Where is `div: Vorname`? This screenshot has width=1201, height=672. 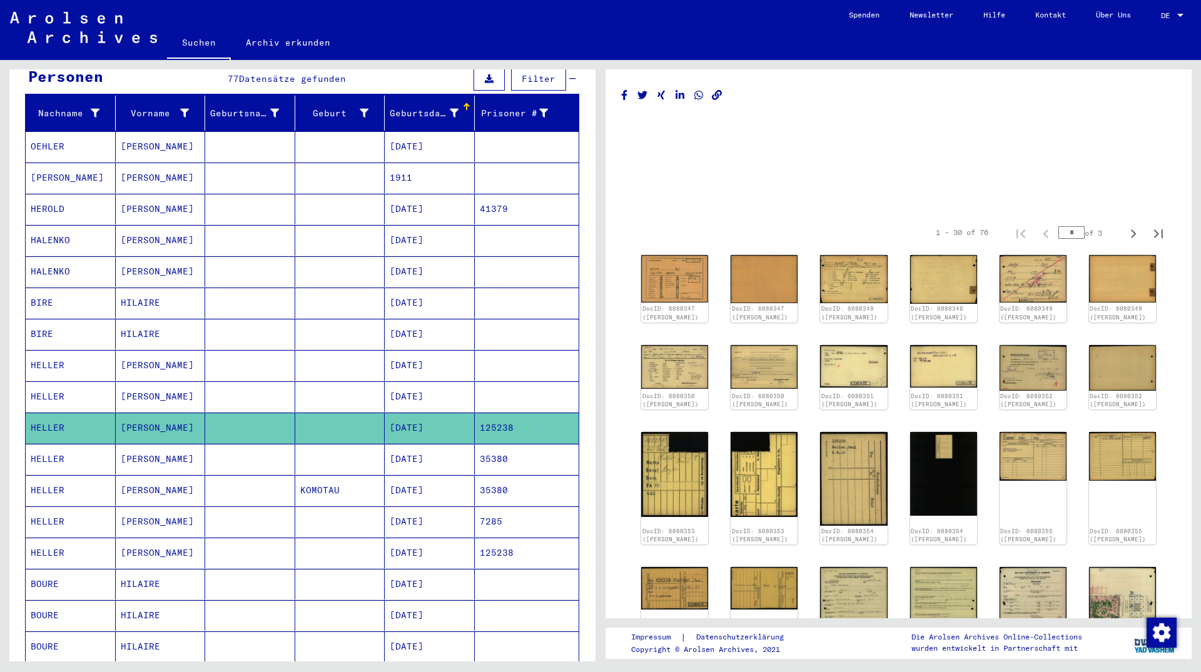 div: Vorname is located at coordinates (163, 113).